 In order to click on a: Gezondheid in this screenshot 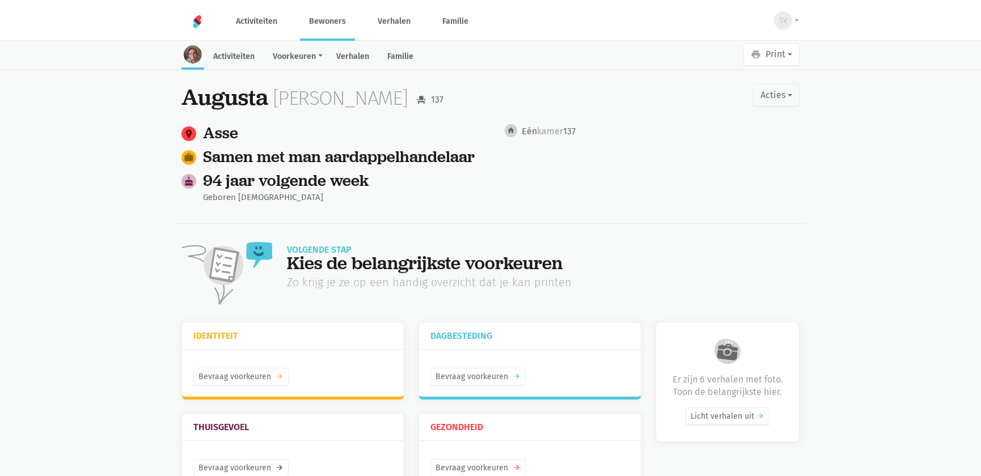, I will do `click(533, 427)`.